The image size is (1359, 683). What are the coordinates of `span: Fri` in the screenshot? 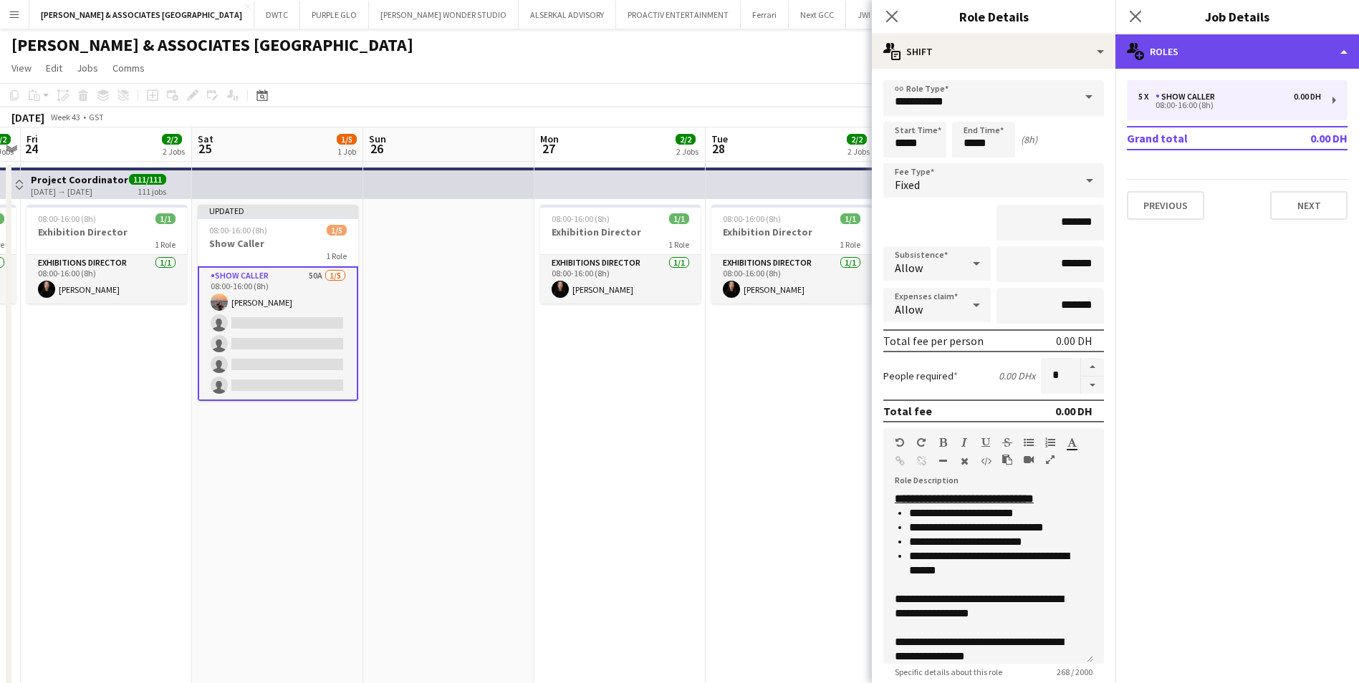 It's located at (32, 139).